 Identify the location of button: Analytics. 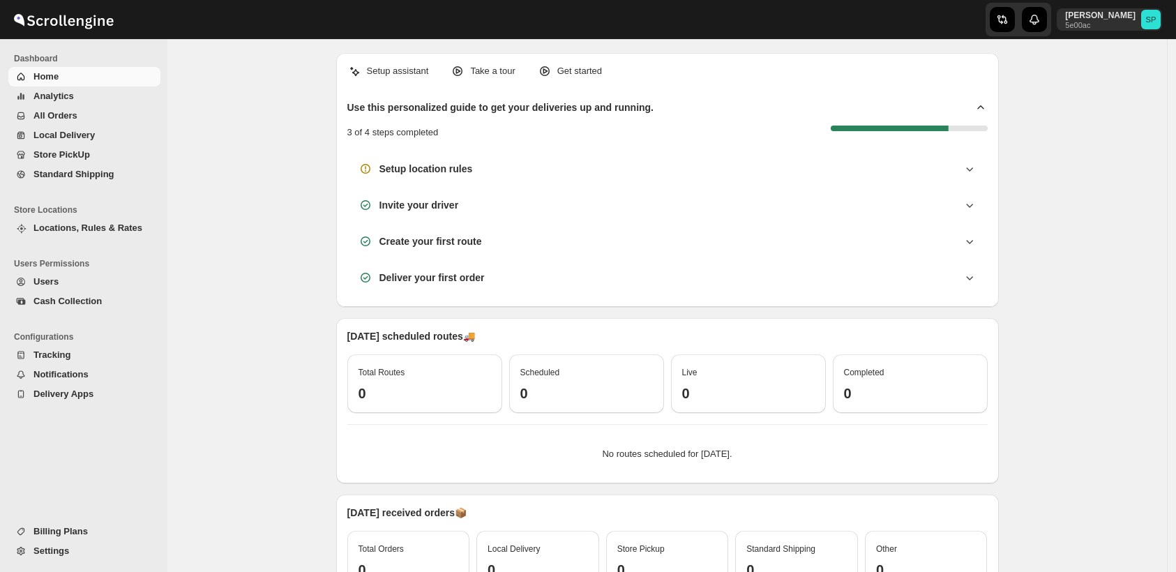
(84, 96).